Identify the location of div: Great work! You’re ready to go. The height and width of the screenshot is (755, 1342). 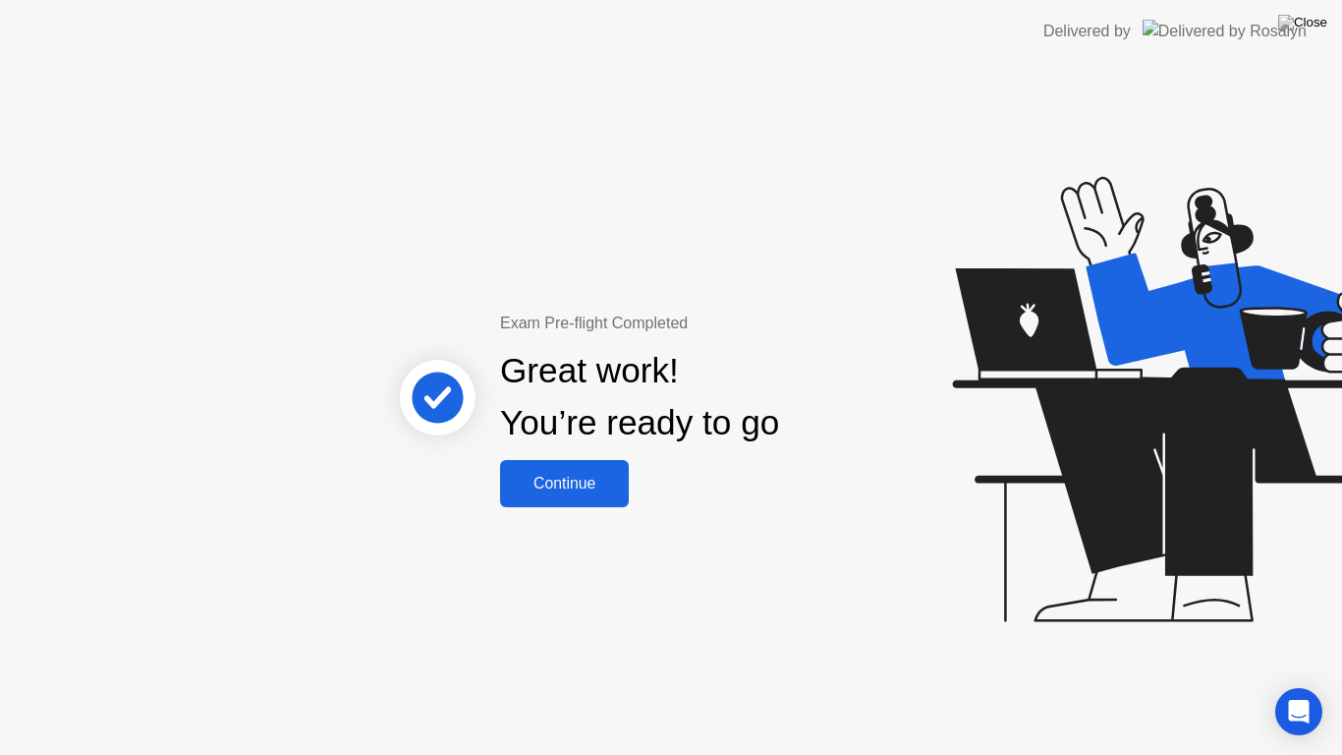
(640, 397).